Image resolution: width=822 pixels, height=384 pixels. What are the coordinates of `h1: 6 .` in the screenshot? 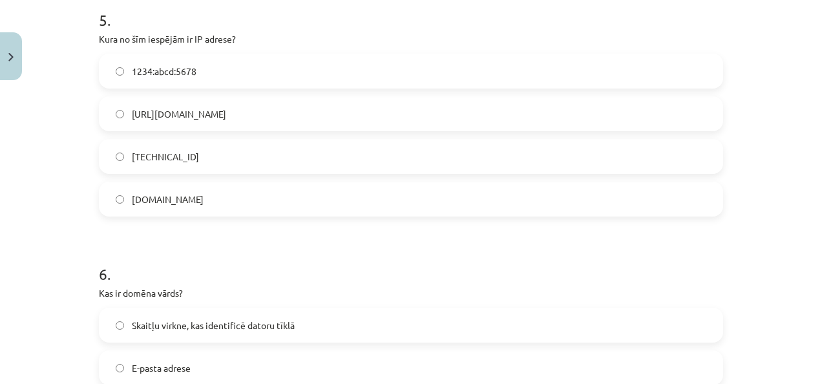 It's located at (411, 262).